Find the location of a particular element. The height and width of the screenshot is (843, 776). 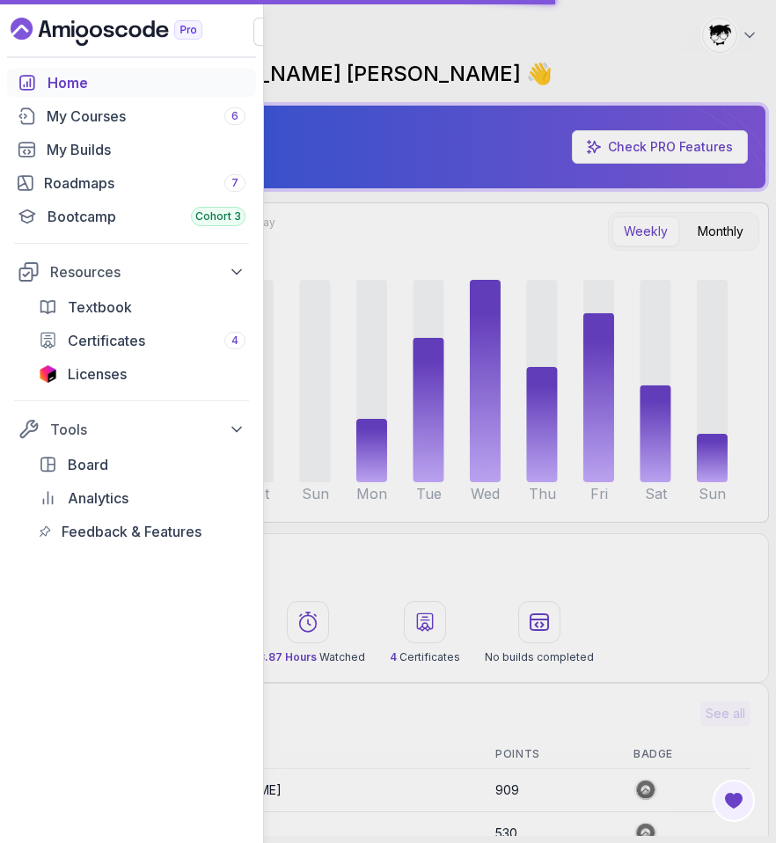

span: Textbook is located at coordinates (99, 307).